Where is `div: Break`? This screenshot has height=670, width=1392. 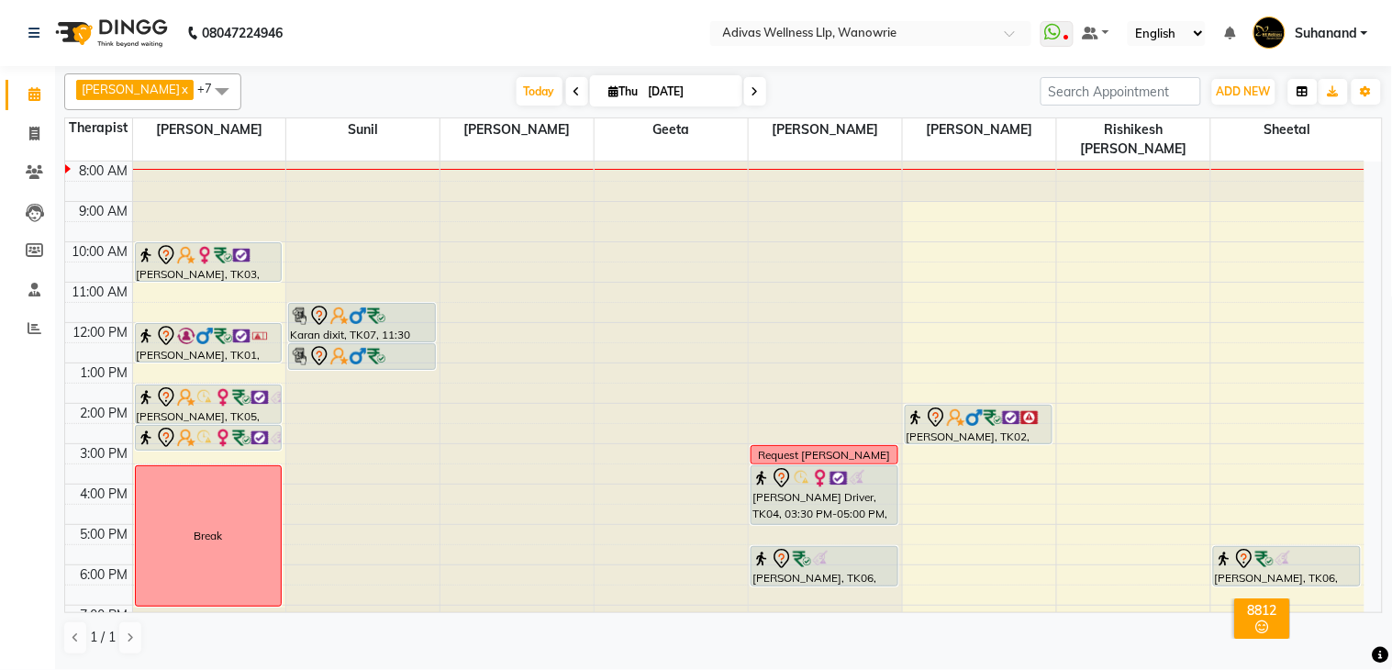
div: Break is located at coordinates (207, 536).